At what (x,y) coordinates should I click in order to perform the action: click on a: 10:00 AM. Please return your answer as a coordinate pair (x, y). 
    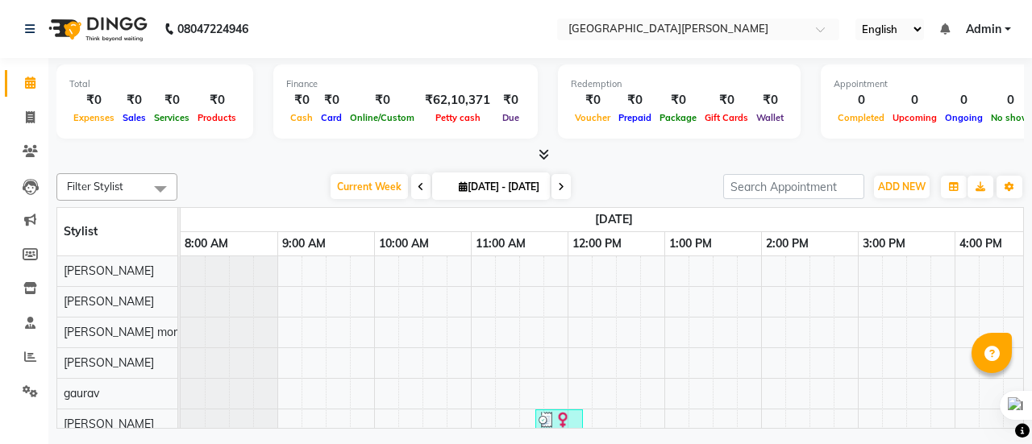
    Looking at the image, I should click on (404, 243).